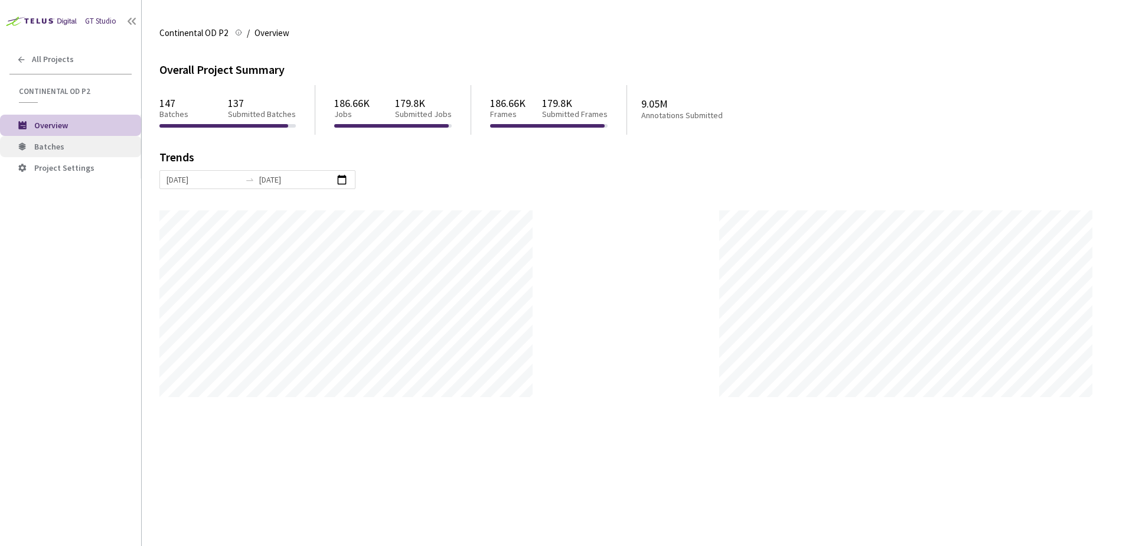 The height and width of the screenshot is (546, 1129). Describe the element at coordinates (174, 103) in the screenshot. I see `p: 147` at that location.